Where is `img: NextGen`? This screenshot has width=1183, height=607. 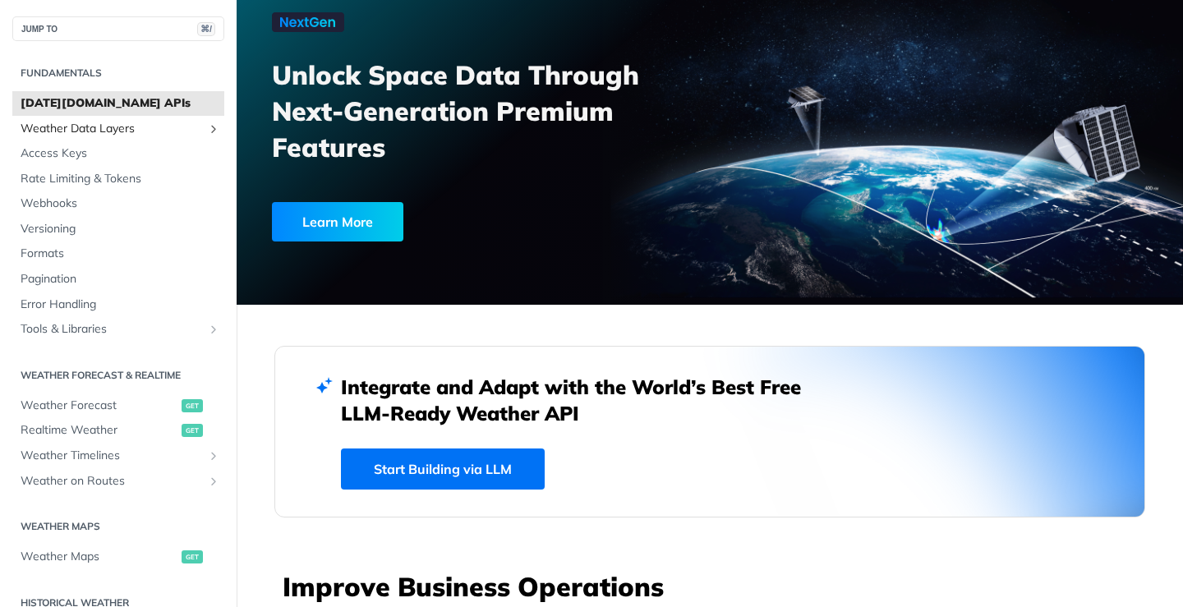
img: NextGen is located at coordinates (308, 22).